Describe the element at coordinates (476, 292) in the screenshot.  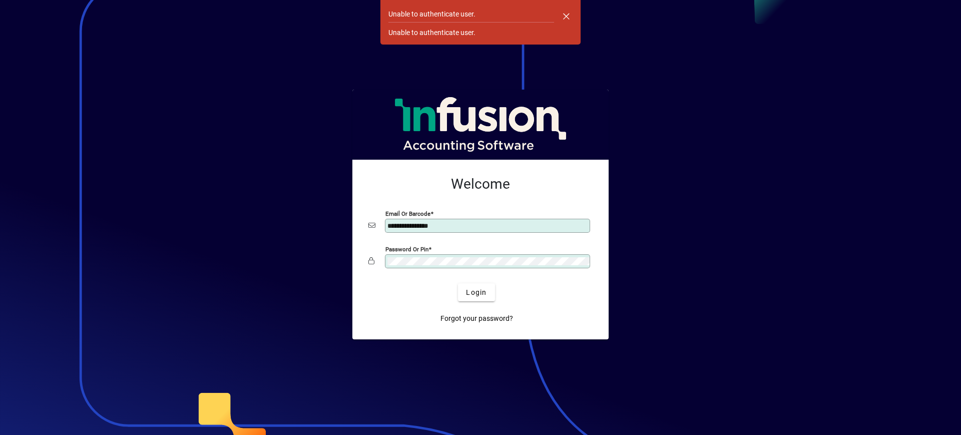
I see `button: Login` at that location.